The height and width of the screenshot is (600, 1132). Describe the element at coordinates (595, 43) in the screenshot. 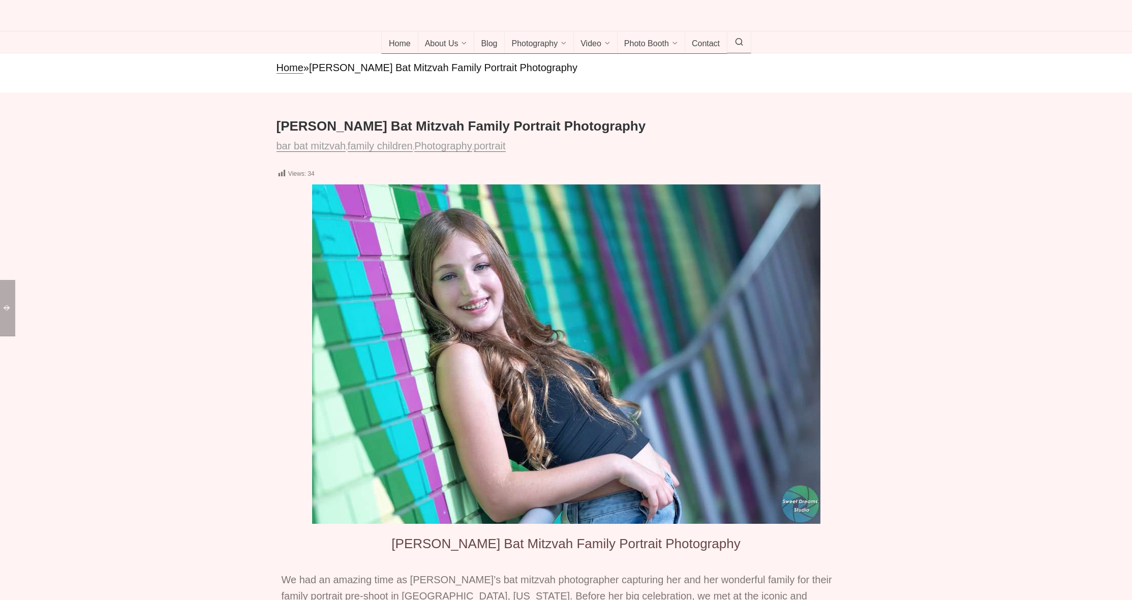

I see `a: Video` at that location.